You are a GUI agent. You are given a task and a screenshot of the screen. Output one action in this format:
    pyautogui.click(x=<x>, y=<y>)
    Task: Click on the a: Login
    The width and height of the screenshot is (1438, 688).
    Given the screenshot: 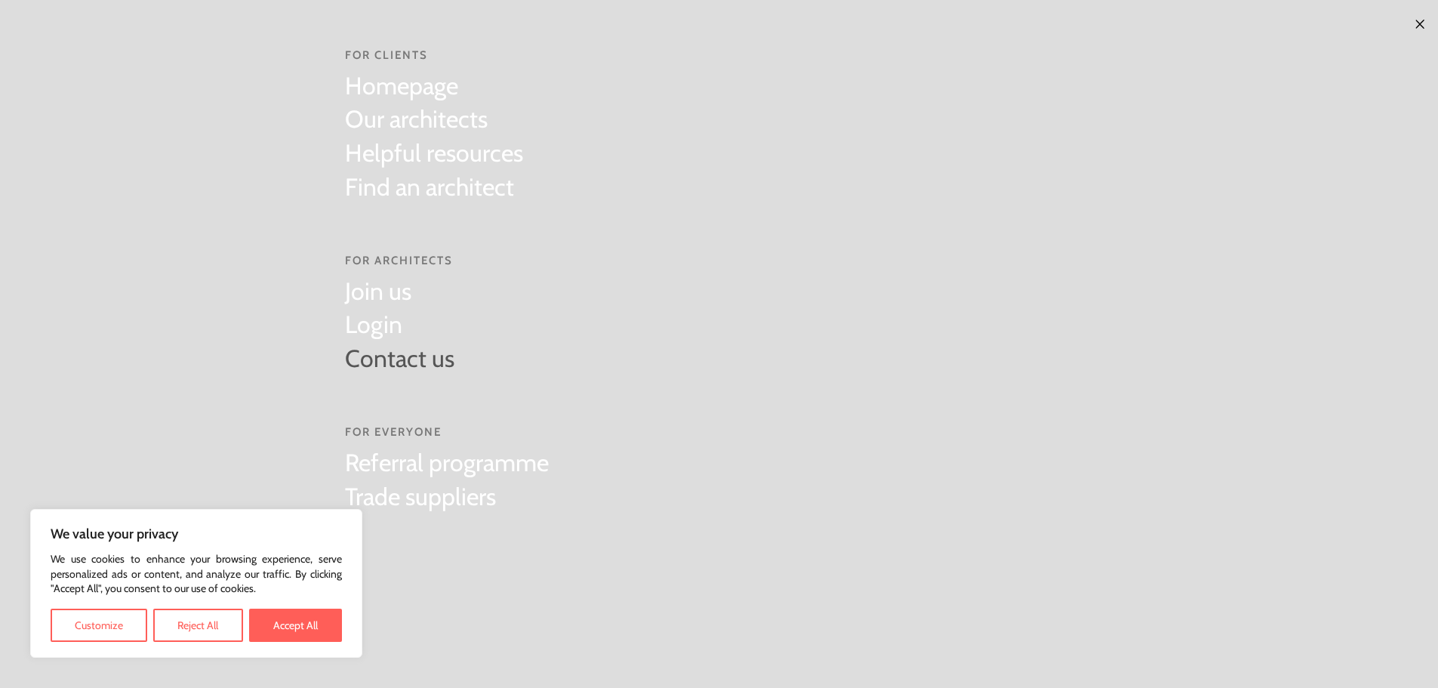 What is the action you would take?
    pyautogui.click(x=399, y=325)
    